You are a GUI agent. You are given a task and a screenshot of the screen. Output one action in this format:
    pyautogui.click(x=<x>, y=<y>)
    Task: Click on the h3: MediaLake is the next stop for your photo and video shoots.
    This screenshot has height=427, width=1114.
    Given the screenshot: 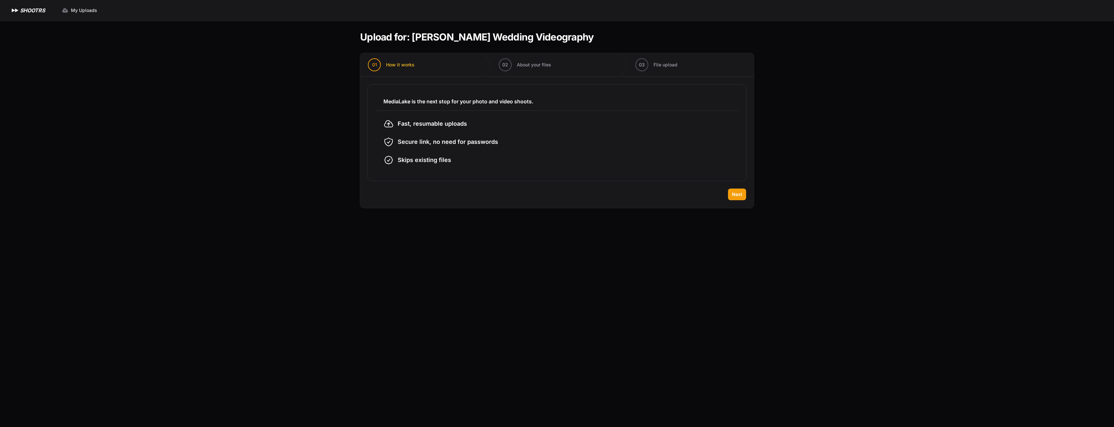 What is the action you would take?
    pyautogui.click(x=557, y=101)
    